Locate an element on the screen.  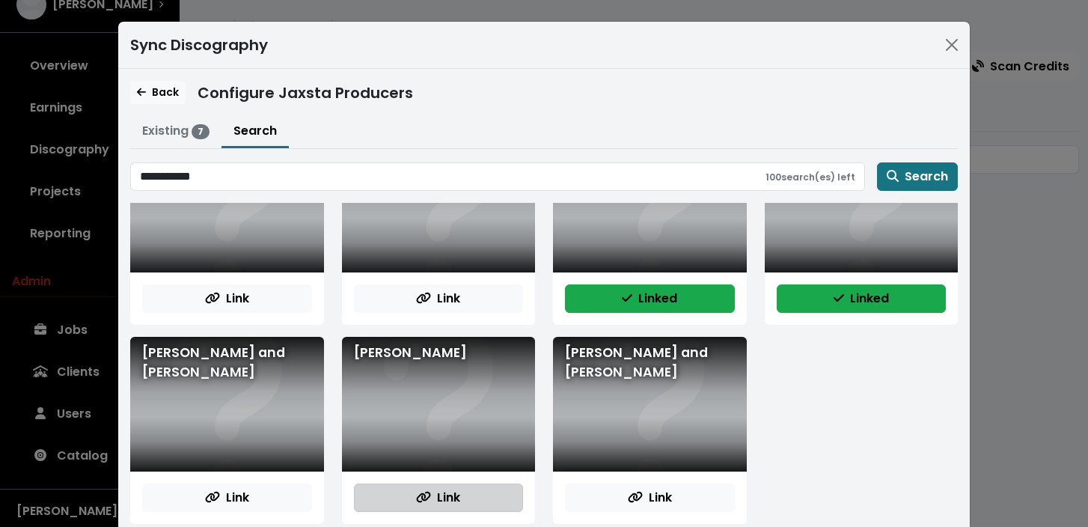
span: 7 is located at coordinates (201, 132).